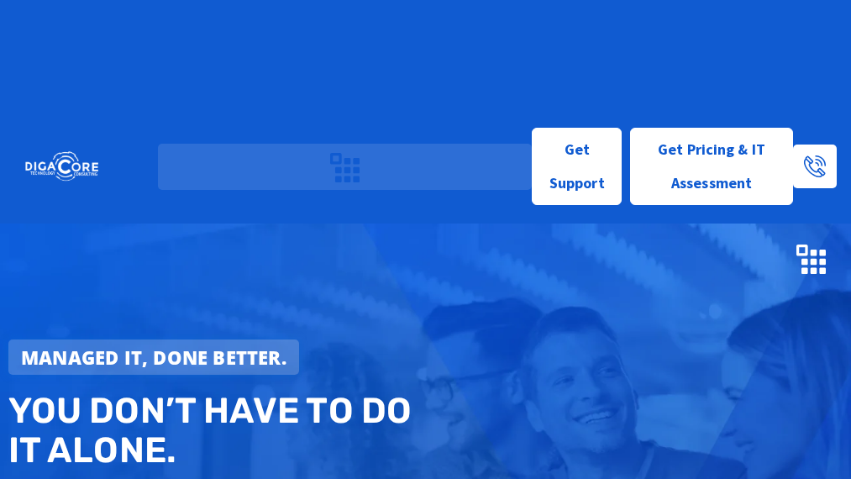 This screenshot has height=479, width=851. What do you see at coordinates (576, 166) in the screenshot?
I see `a: Get Support` at bounding box center [576, 166].